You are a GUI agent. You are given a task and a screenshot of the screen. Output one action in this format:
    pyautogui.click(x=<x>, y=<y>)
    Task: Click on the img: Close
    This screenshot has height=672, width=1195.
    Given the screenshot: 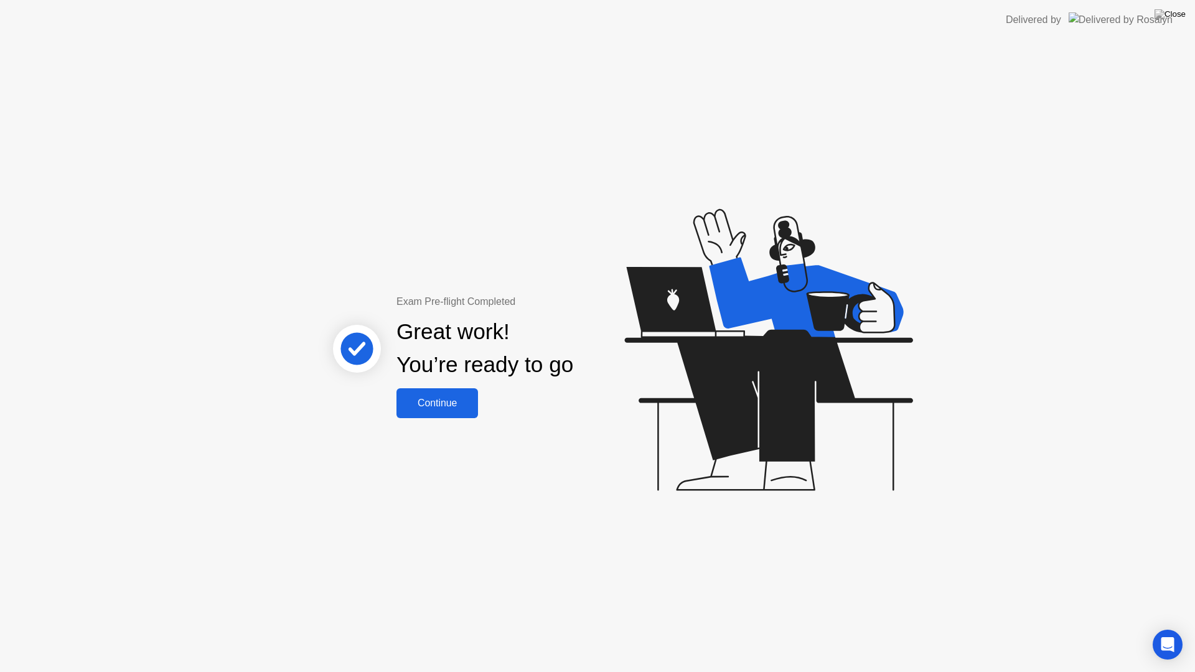 What is the action you would take?
    pyautogui.click(x=1170, y=14)
    